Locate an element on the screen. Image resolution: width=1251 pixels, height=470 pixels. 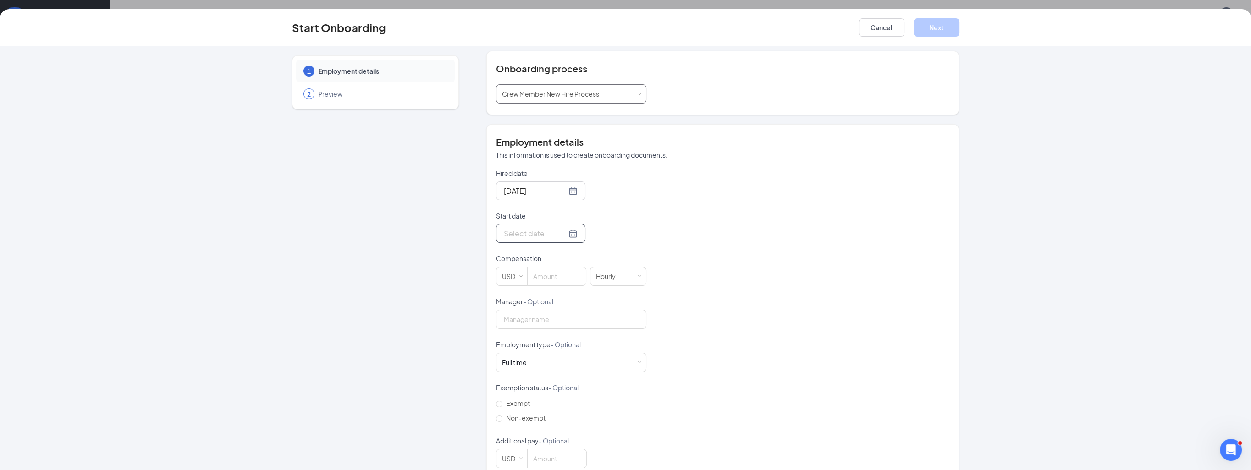
div: Hourly is located at coordinates (609, 276).